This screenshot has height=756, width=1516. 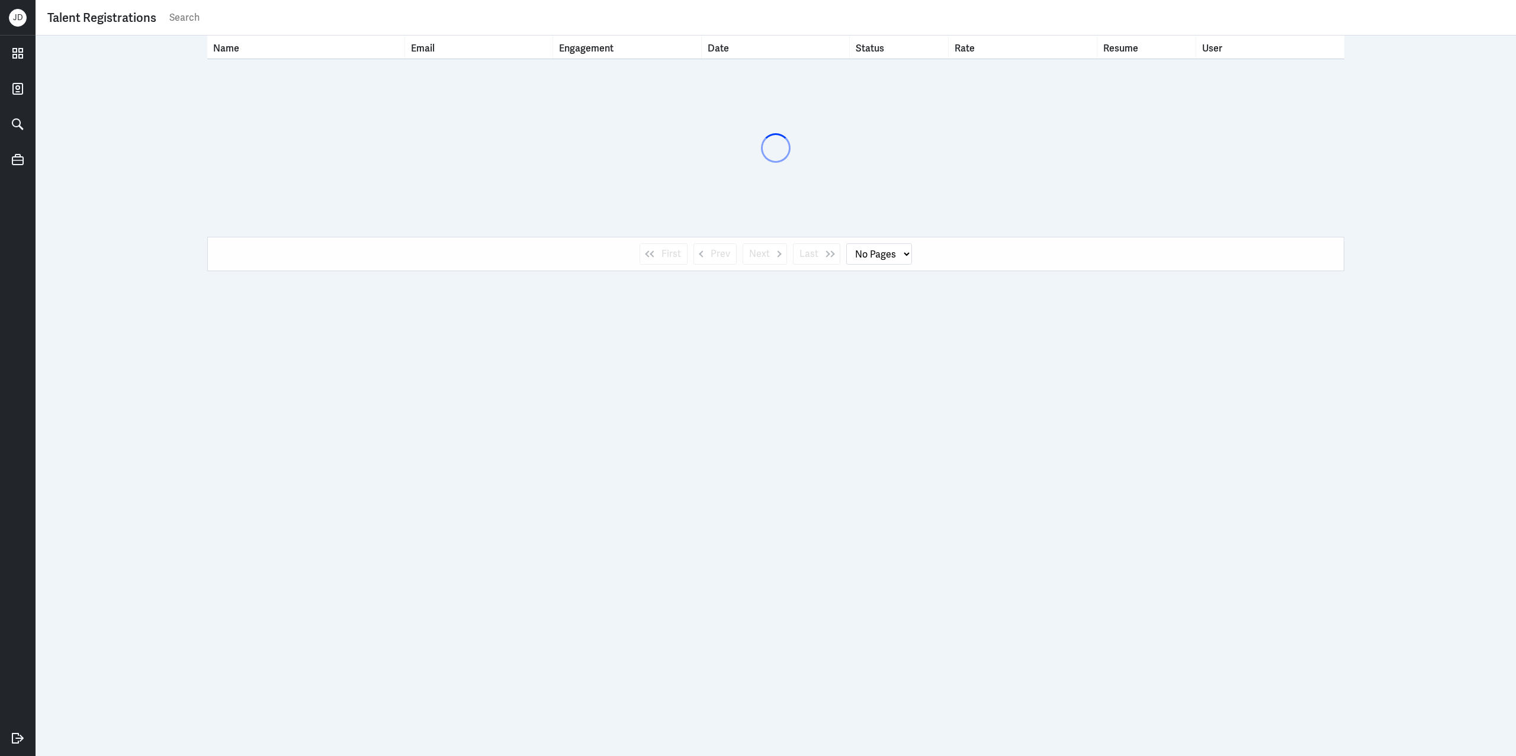 What do you see at coordinates (836, 18) in the screenshot?
I see `input: Search` at bounding box center [836, 18].